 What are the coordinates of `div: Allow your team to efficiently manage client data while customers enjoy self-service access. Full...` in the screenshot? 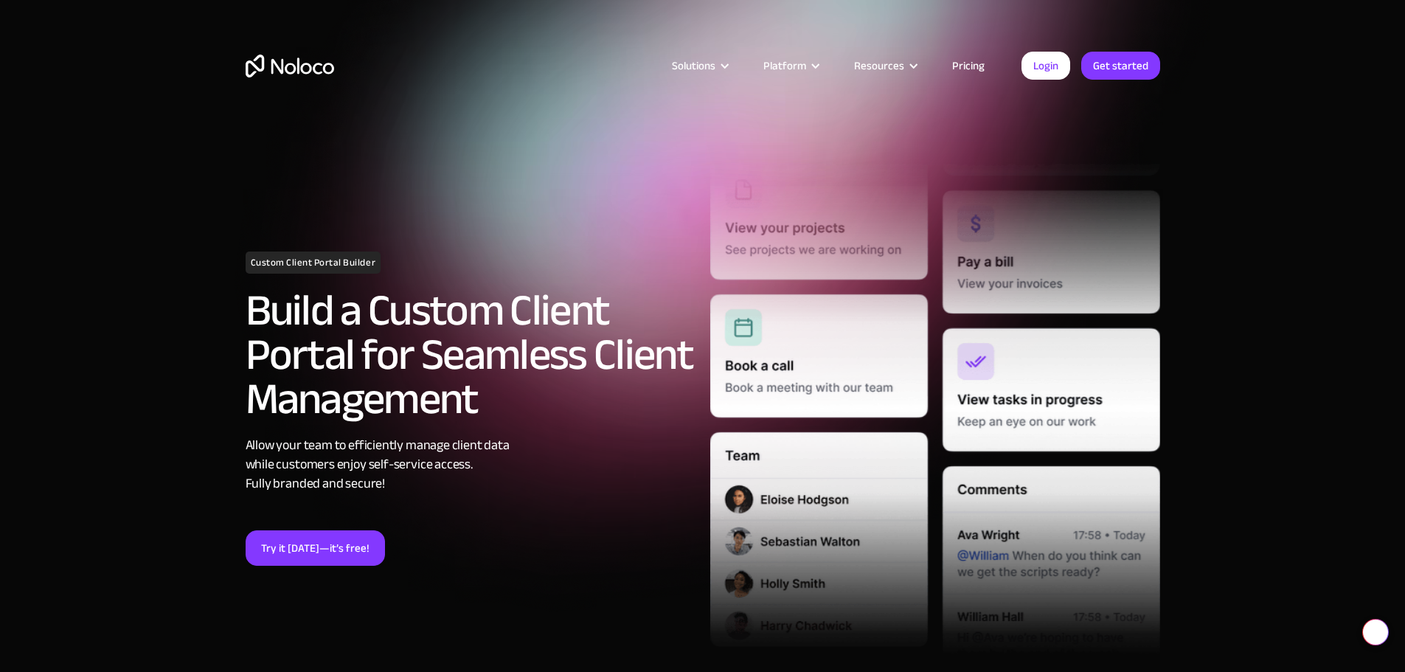 It's located at (470, 465).